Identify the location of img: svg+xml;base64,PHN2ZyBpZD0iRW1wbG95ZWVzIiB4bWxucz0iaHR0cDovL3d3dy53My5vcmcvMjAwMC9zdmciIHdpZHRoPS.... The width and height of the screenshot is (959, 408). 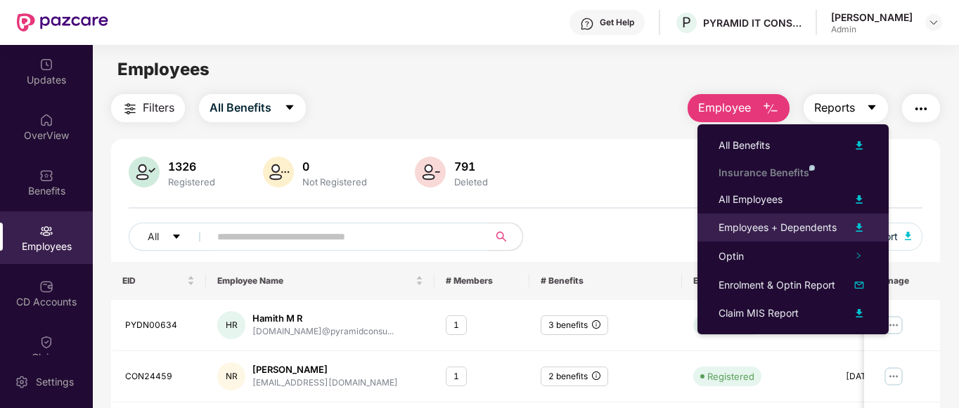
(46, 231).